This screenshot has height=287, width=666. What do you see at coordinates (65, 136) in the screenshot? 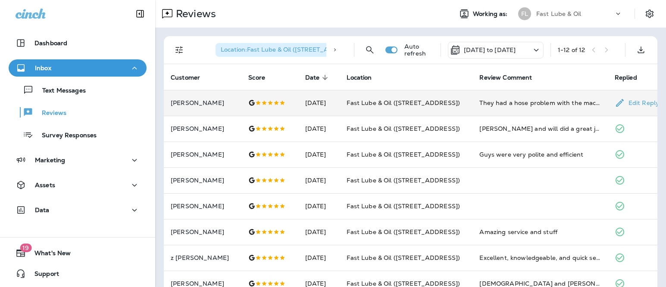
I see `p: Survey Responses` at bounding box center [65, 136].